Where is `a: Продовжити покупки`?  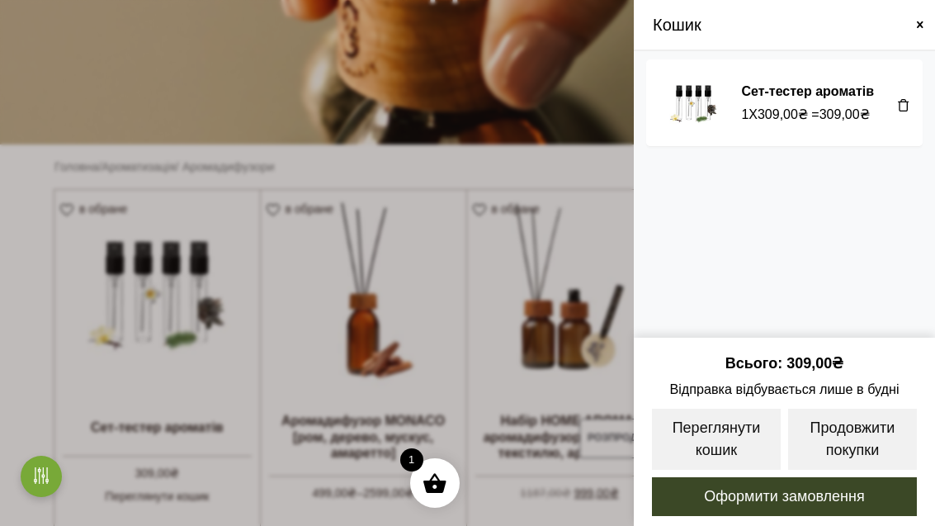 a: Продовжити покупки is located at coordinates (852, 439).